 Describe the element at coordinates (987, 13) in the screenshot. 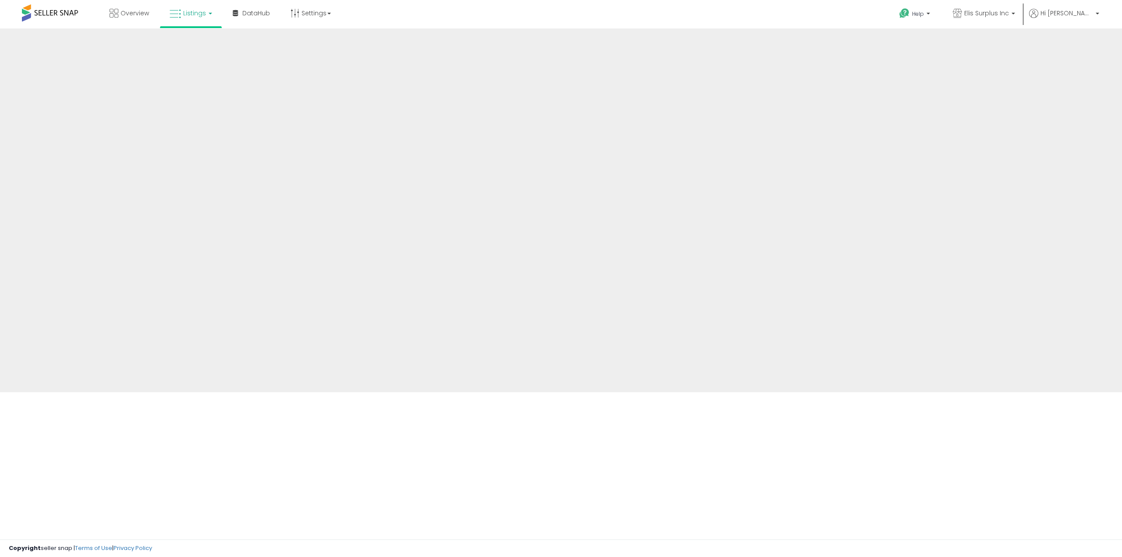

I see `span: Elis Surplus Inc` at that location.